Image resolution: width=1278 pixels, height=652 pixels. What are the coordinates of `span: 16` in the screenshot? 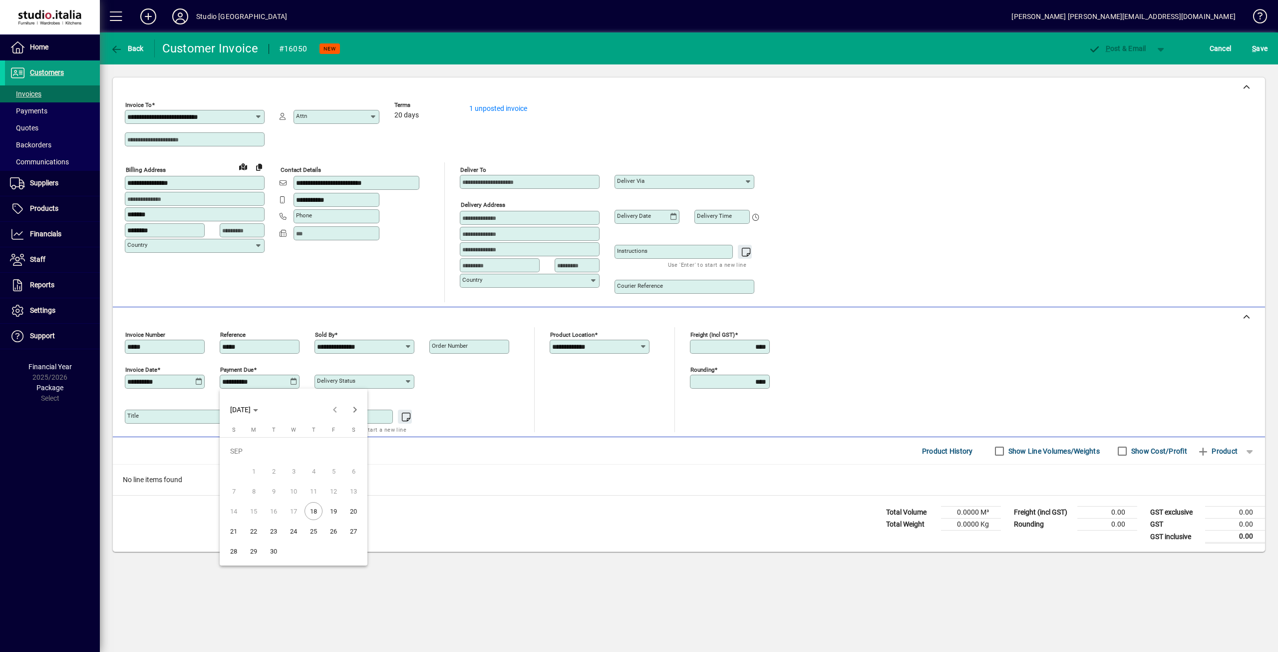 It's located at (274, 511).